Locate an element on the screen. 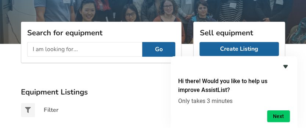  button: Go is located at coordinates (159, 49).